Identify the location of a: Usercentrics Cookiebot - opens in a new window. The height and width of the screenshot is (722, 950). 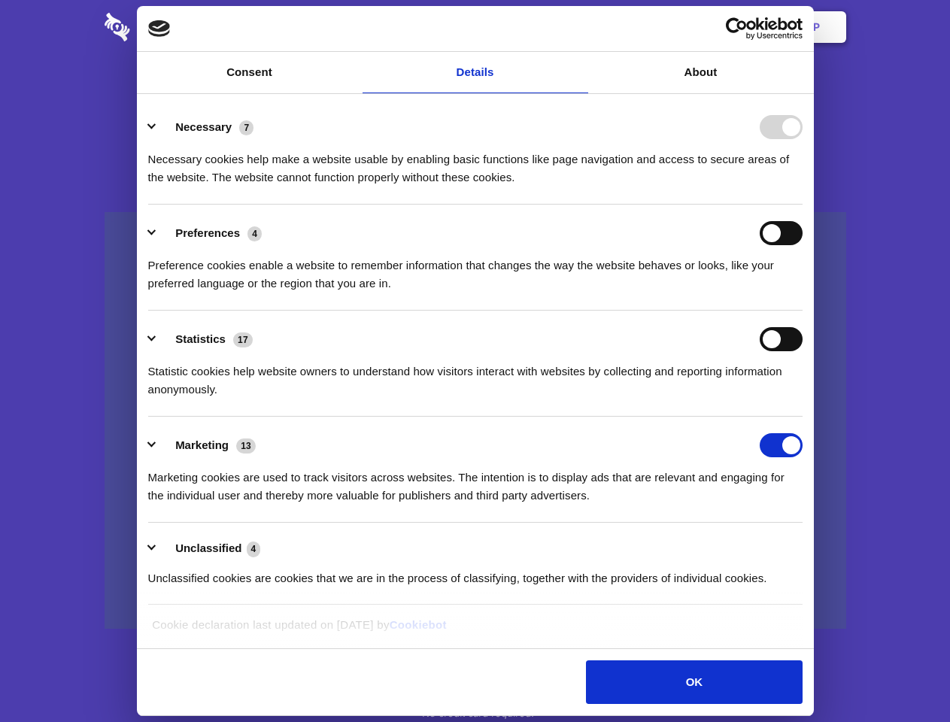
(737, 29).